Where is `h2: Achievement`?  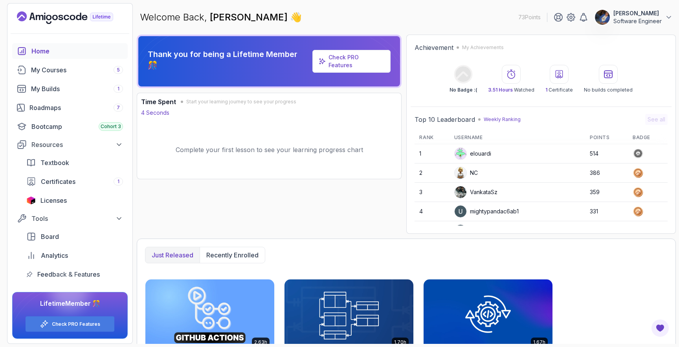
h2: Achievement is located at coordinates (434, 48).